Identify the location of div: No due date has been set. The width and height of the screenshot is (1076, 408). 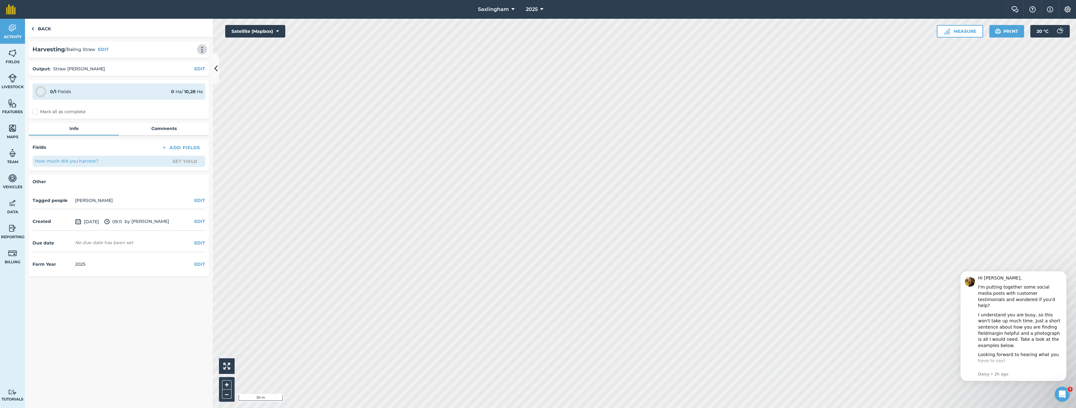
(104, 243).